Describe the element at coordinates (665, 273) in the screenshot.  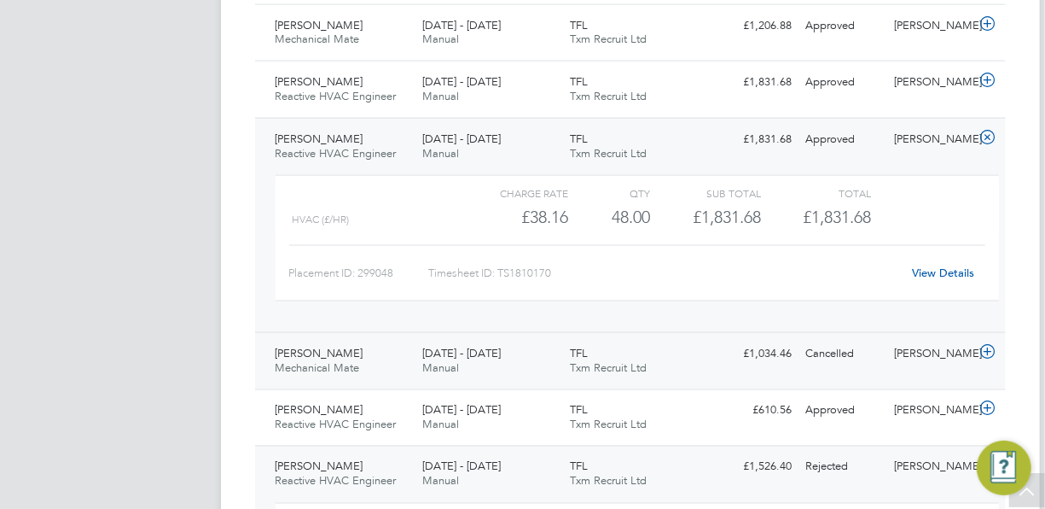
I see `div: Timesheet ID: TS1810170` at that location.